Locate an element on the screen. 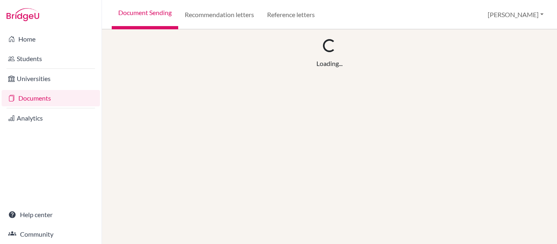 This screenshot has height=244, width=557. a: Help center is located at coordinates (51, 215).